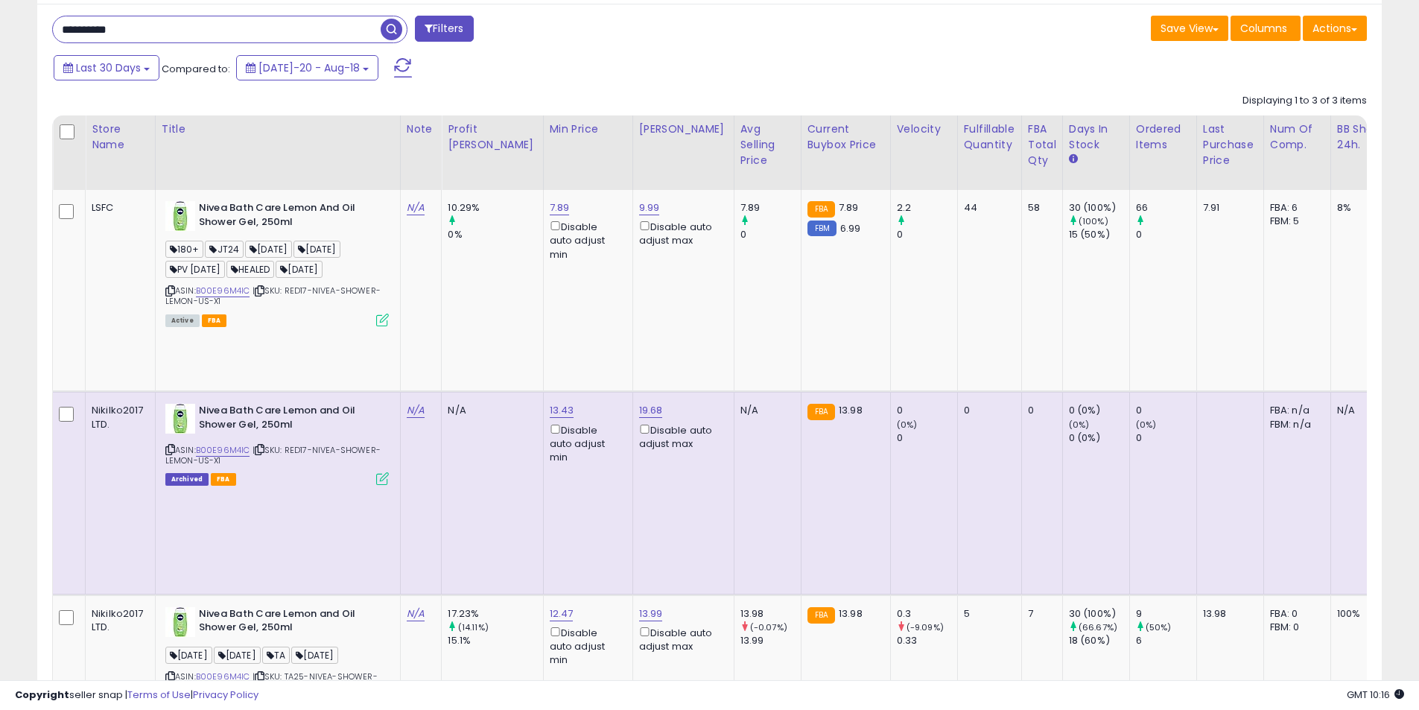 The height and width of the screenshot is (710, 1419). Describe the element at coordinates (136, 695) in the screenshot. I see `div: seller snap | |` at that location.